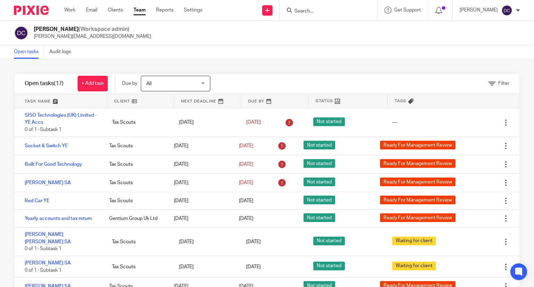  Describe the element at coordinates (37, 201) in the screenshot. I see `a: Red Car YE` at that location.